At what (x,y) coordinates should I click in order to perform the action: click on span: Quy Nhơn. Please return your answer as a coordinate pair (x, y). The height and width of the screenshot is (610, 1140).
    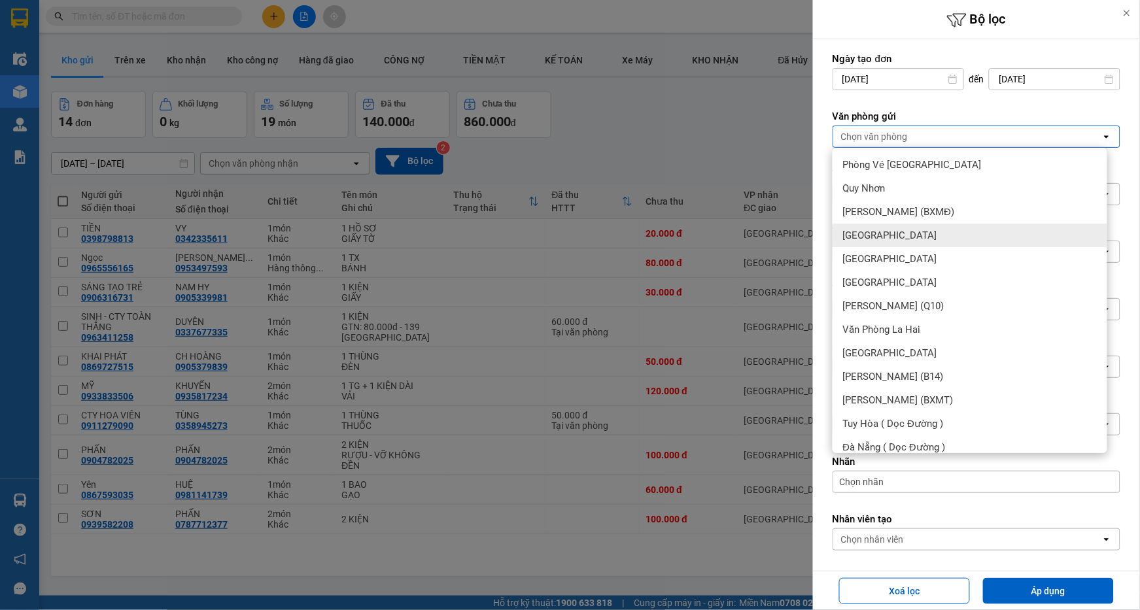
    Looking at the image, I should click on (864, 188).